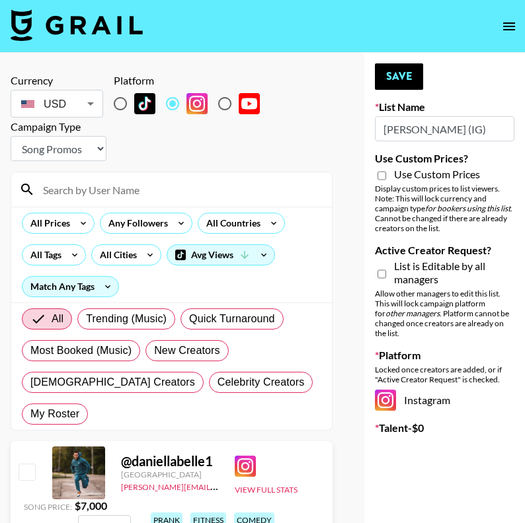 The height and width of the screenshot is (523, 525). I want to click on span: Quick Turnaround, so click(232, 319).